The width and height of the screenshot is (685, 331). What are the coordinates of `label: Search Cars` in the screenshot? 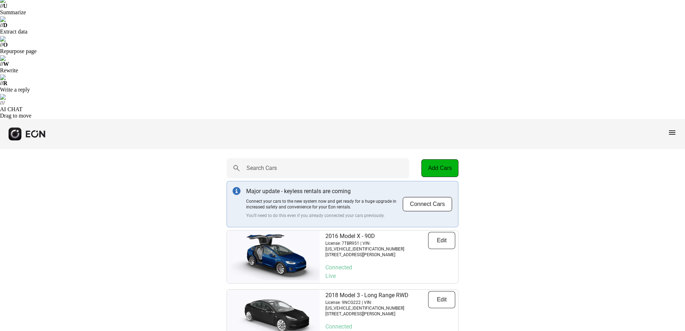 It's located at (262, 168).